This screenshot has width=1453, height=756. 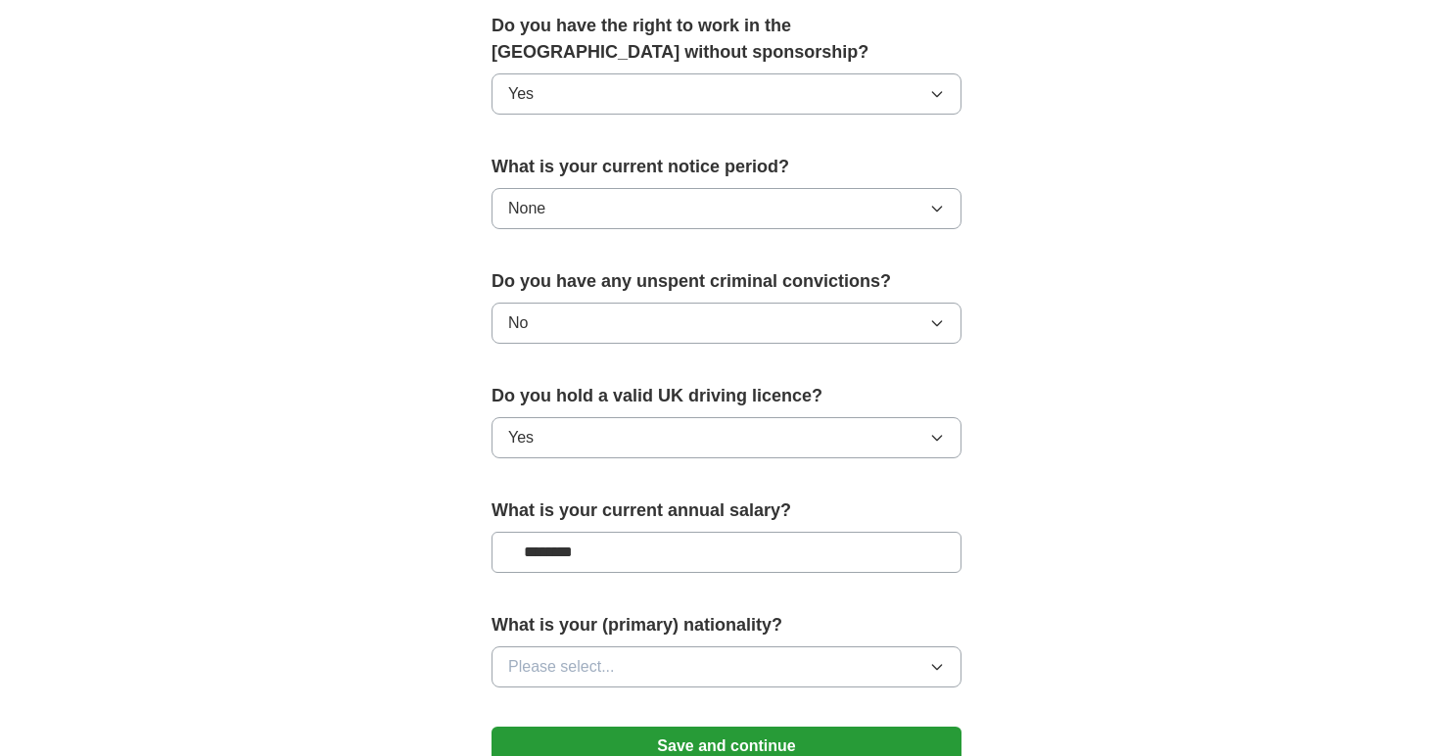 I want to click on span: No, so click(x=518, y=323).